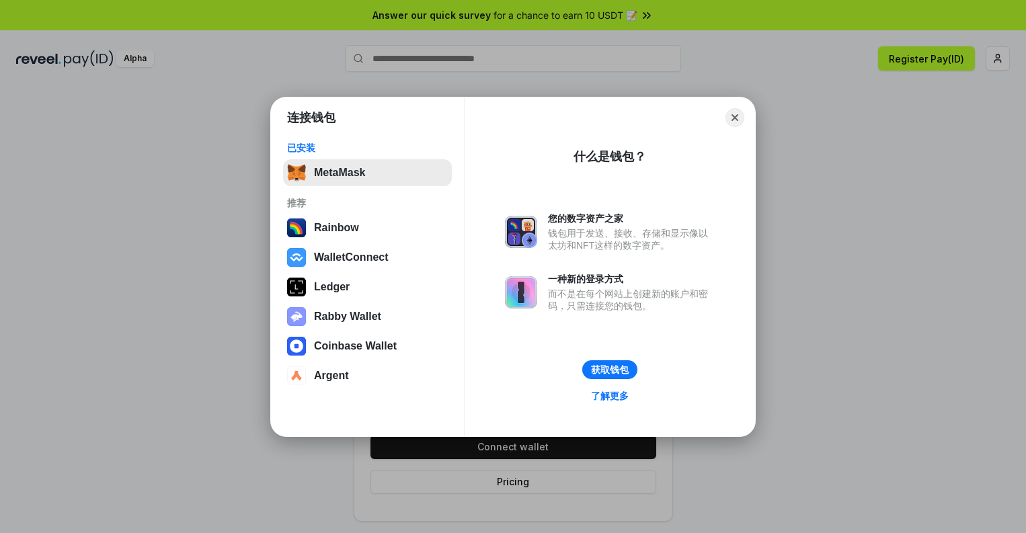 This screenshot has width=1026, height=533. What do you see at coordinates (367, 203) in the screenshot?
I see `div: 推荐` at bounding box center [367, 203].